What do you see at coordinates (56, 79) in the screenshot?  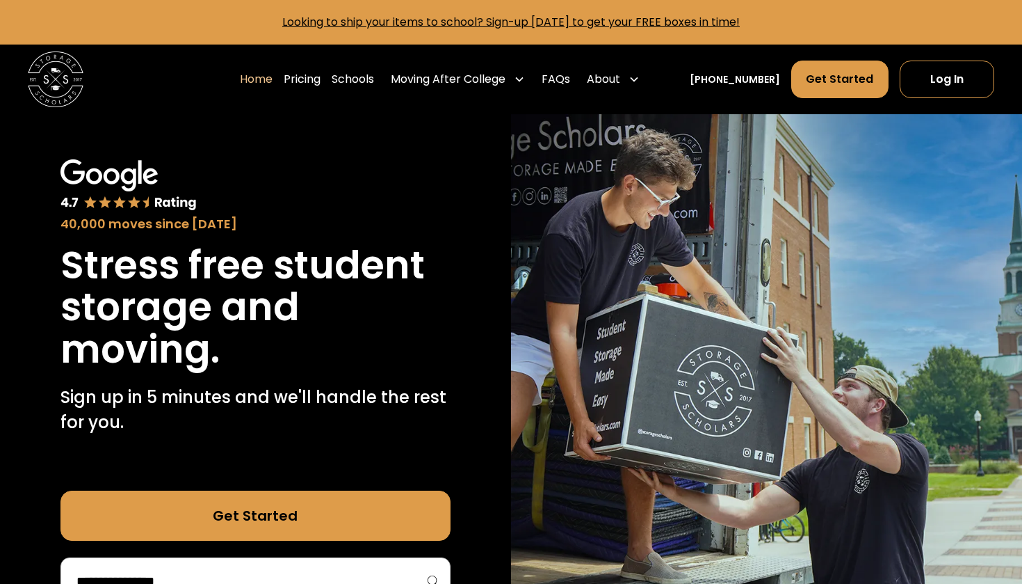 I see `a: home` at bounding box center [56, 79].